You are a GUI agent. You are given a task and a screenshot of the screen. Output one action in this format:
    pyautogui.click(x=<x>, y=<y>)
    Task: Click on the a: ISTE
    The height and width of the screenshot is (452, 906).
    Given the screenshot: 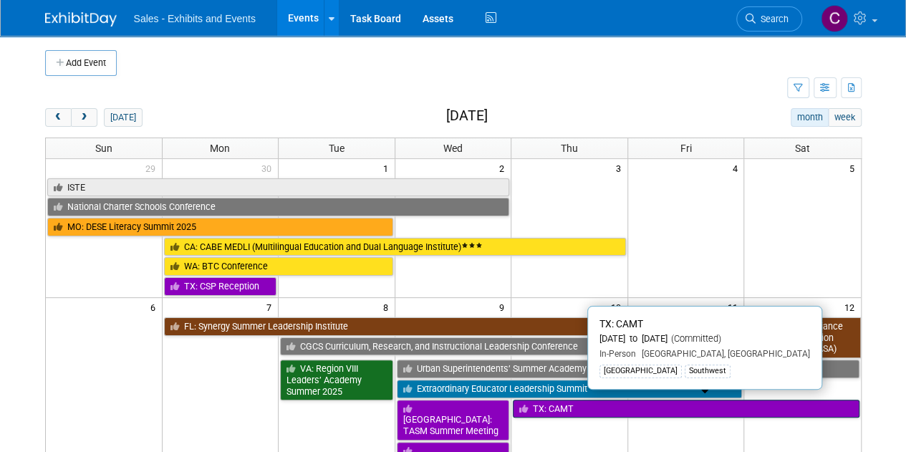 What is the action you would take?
    pyautogui.click(x=279, y=188)
    